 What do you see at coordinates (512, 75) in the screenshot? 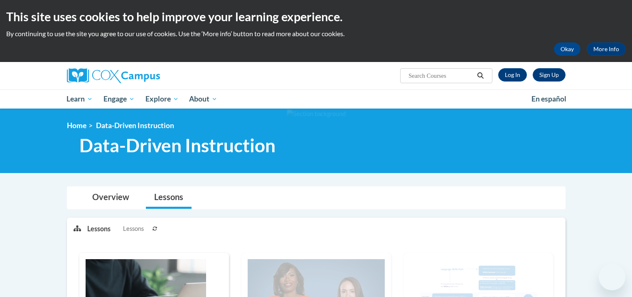
I see `a: Log In` at bounding box center [512, 75].